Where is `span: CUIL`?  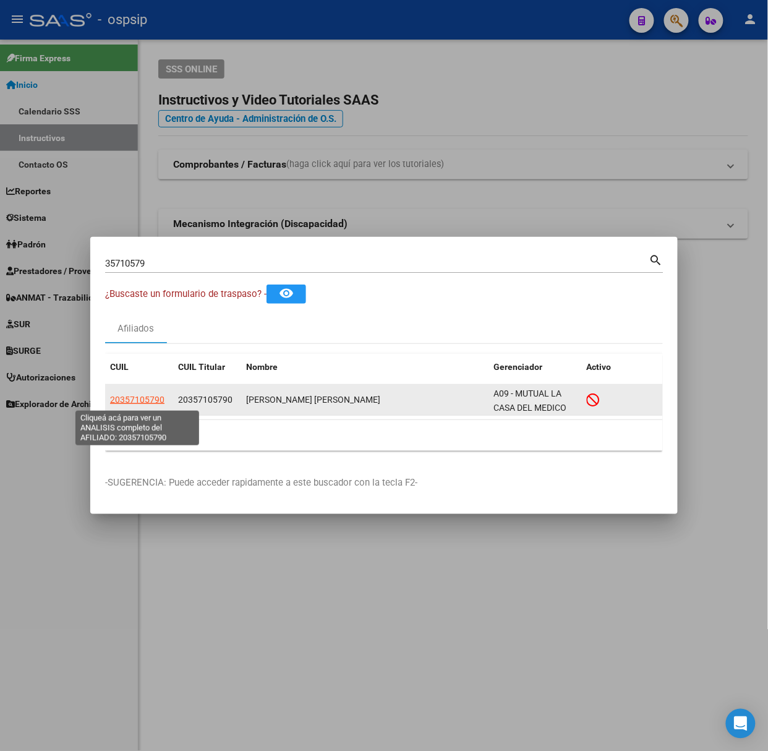
span: CUIL is located at coordinates (119, 367).